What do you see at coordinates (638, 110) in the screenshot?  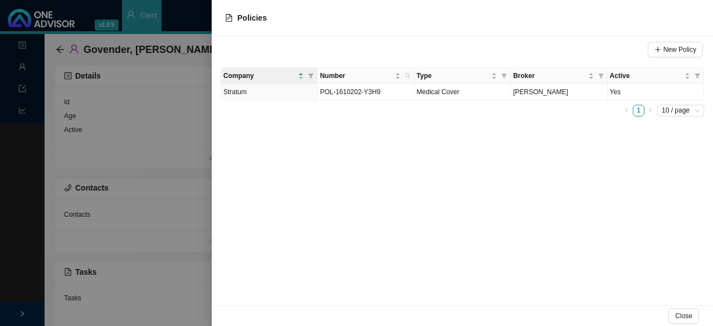 I see `a: 1` at bounding box center [638, 110].